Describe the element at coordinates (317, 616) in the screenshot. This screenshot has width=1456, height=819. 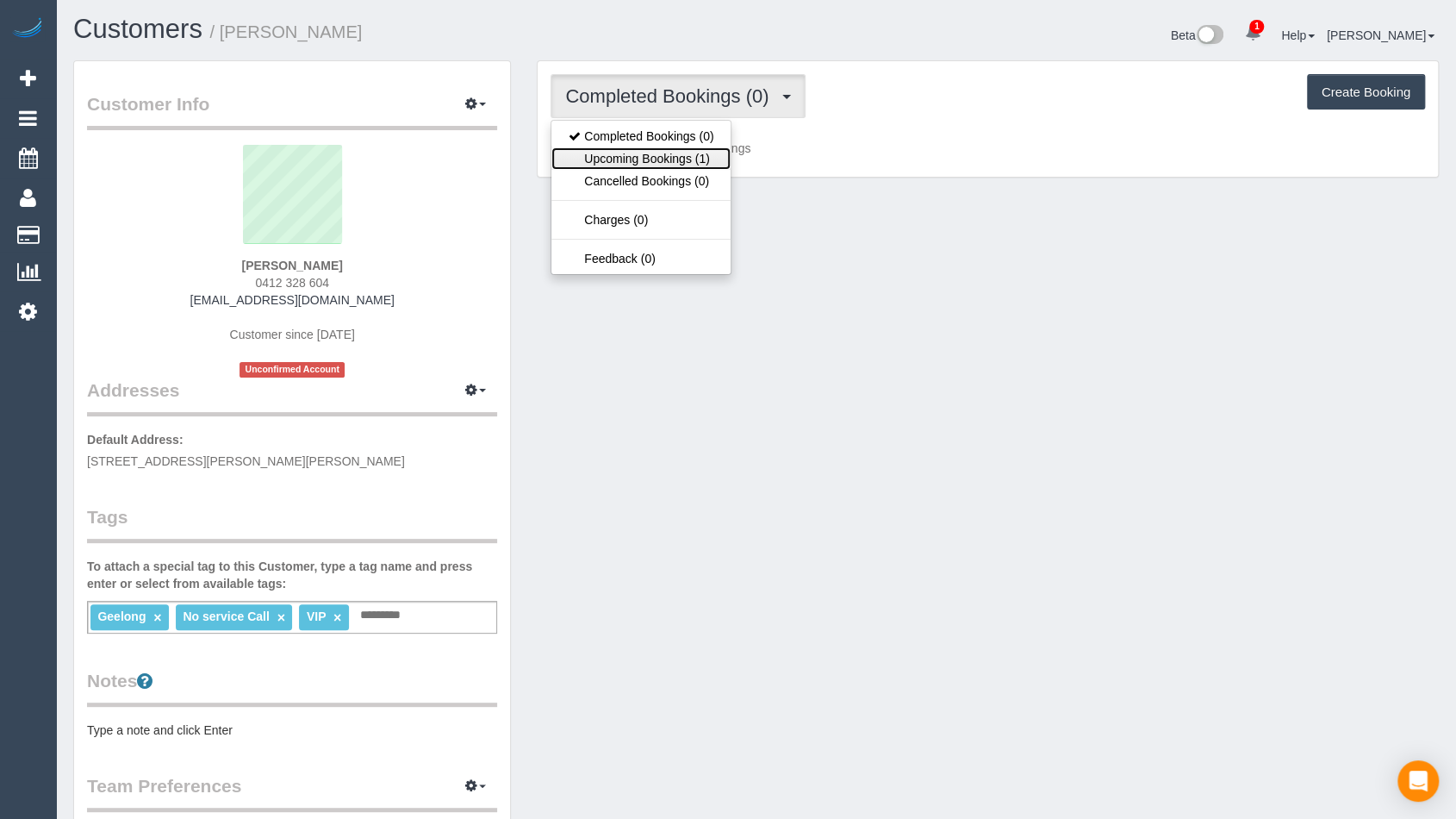
I see `span: VIP` at that location.